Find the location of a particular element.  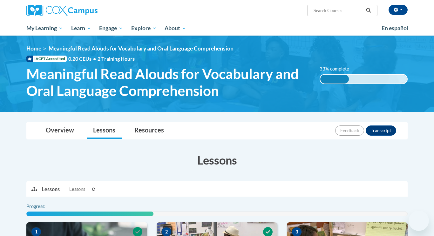

a: Learn is located at coordinates (81, 28).